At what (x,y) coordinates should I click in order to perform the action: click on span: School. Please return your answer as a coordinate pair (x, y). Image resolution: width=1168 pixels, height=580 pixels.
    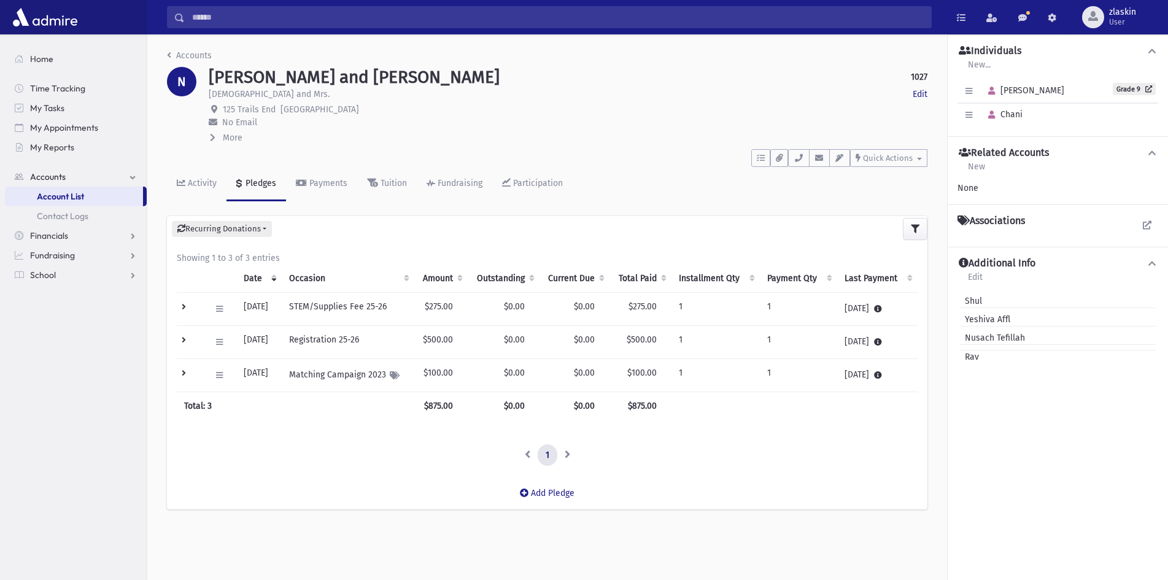
    Looking at the image, I should click on (43, 275).